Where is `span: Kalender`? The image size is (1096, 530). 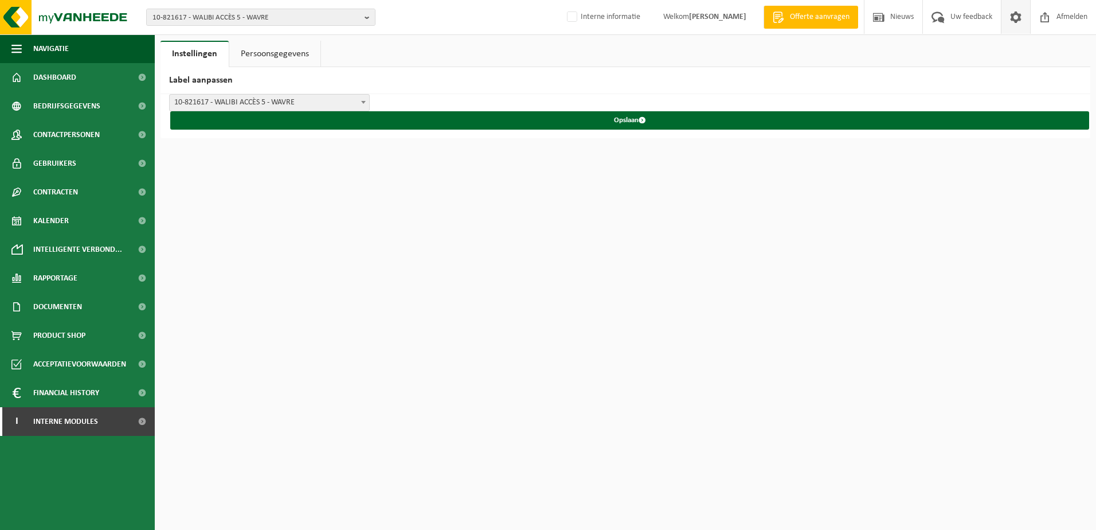 span: Kalender is located at coordinates (51, 221).